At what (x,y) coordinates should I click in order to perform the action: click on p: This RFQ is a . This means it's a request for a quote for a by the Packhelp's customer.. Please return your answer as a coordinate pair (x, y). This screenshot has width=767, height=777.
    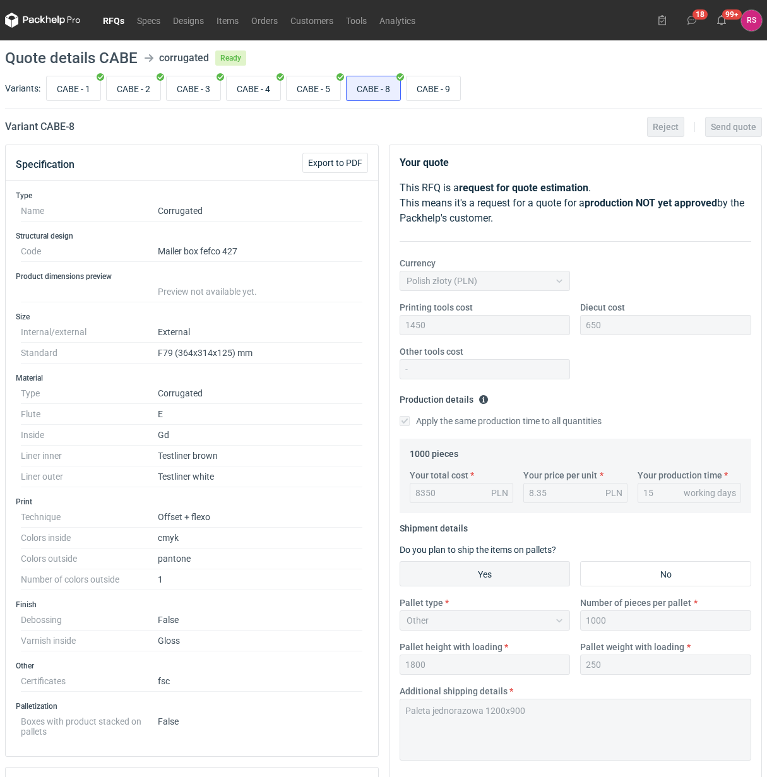
    Looking at the image, I should click on (576, 203).